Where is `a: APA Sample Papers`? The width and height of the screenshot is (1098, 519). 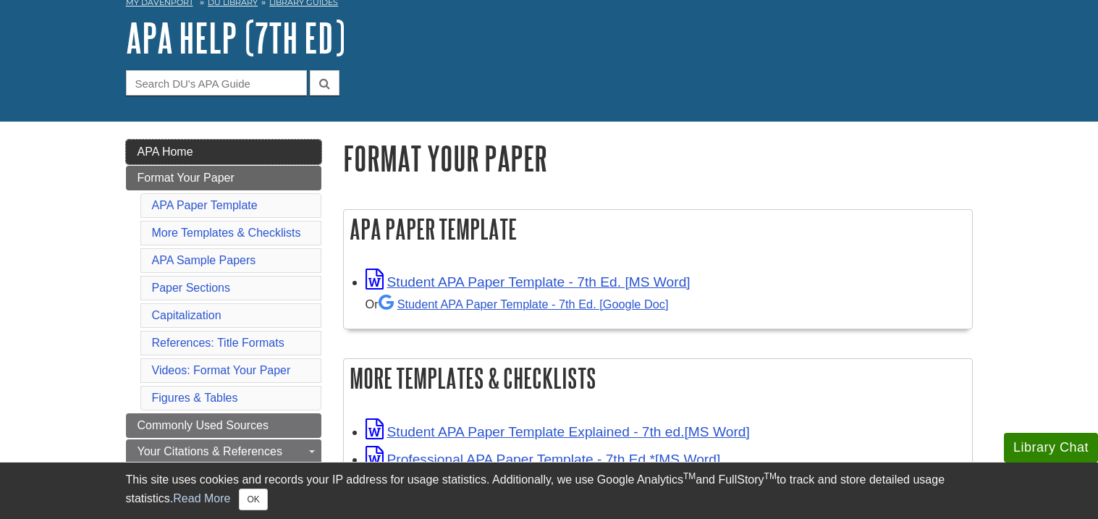 a: APA Sample Papers is located at coordinates (204, 260).